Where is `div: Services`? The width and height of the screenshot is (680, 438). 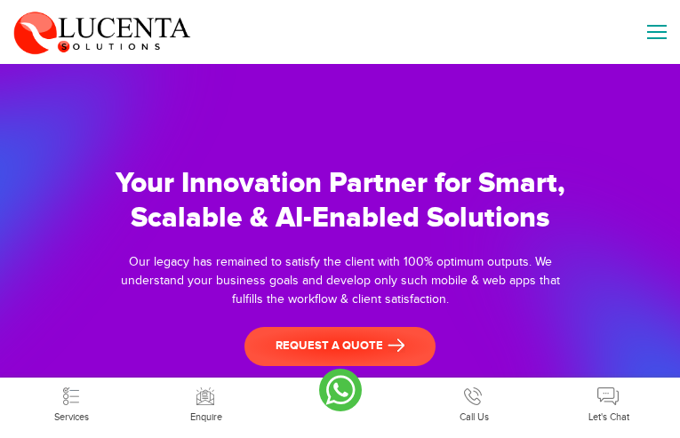
div: Services is located at coordinates (71, 418).